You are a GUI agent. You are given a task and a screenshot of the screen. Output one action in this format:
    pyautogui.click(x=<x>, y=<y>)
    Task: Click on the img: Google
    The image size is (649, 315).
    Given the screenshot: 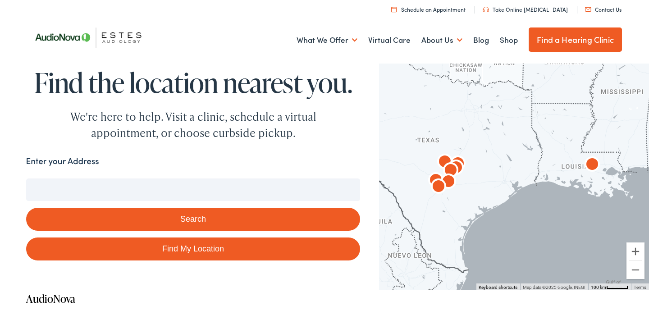 What is the action you would take?
    pyautogui.click(x=396, y=284)
    